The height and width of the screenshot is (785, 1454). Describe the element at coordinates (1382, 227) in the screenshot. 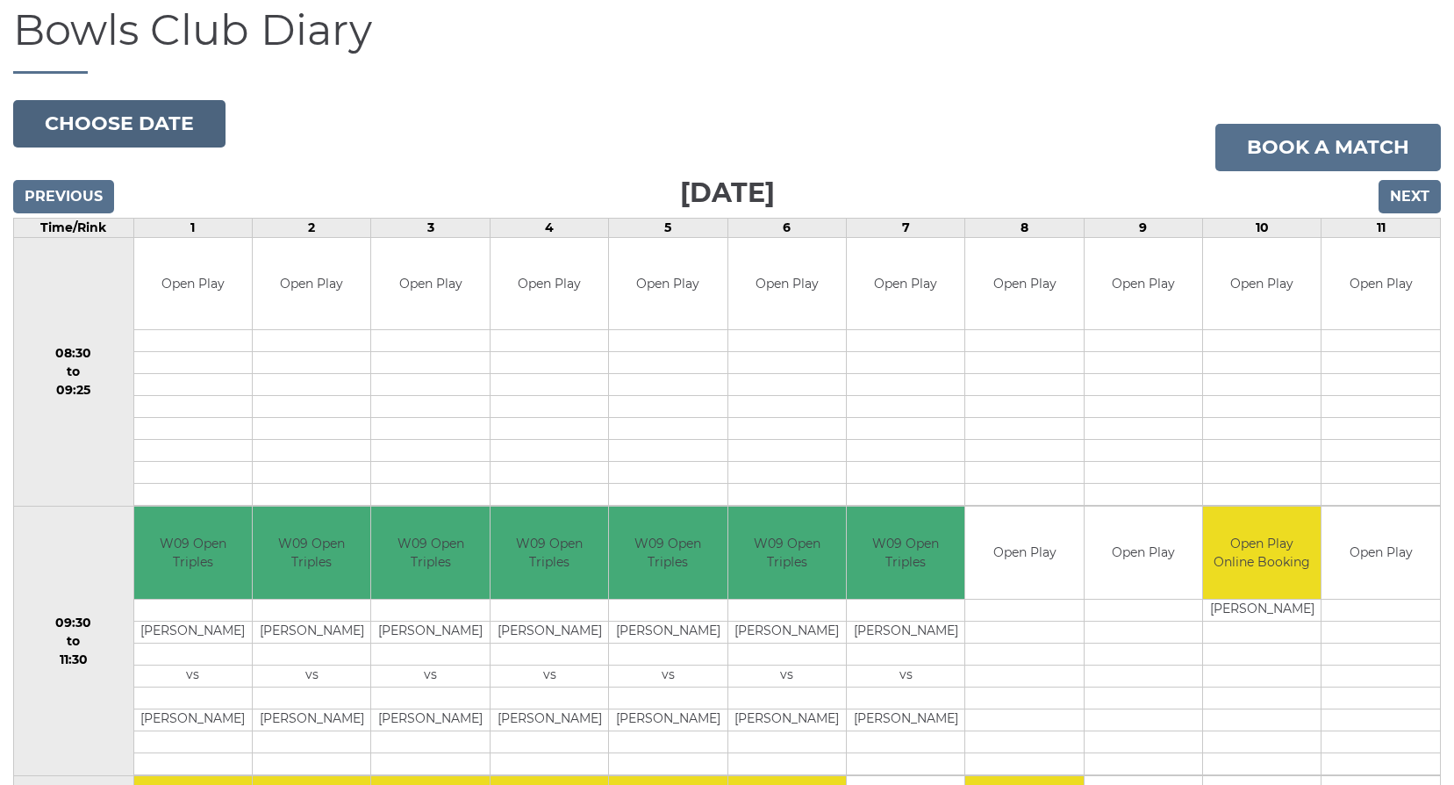

I see `td: 11` at that location.